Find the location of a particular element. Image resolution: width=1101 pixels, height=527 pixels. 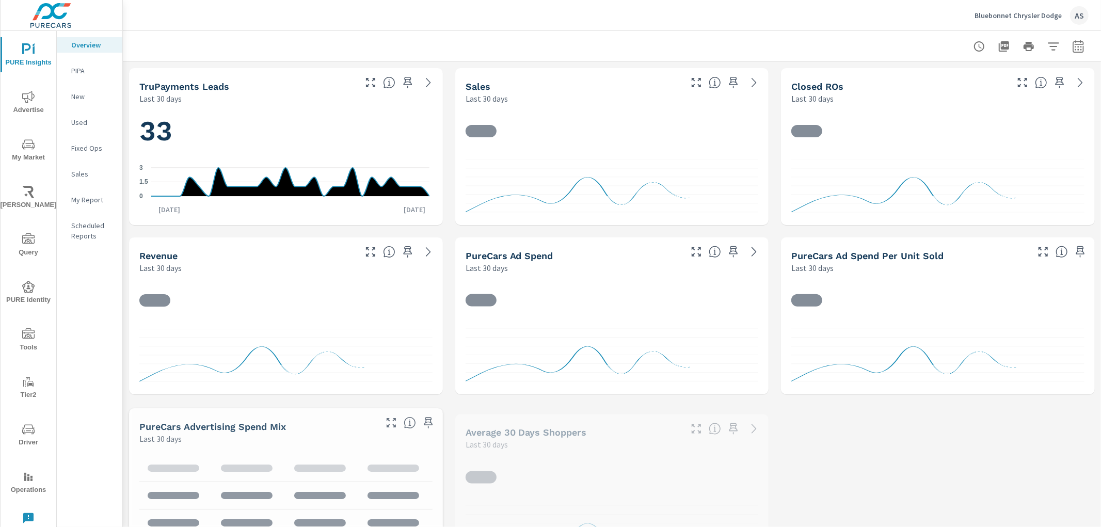

span: Number of Repair Orders Closed by the selected dealership group over the selected time range. [So... is located at coordinates (1041, 83).